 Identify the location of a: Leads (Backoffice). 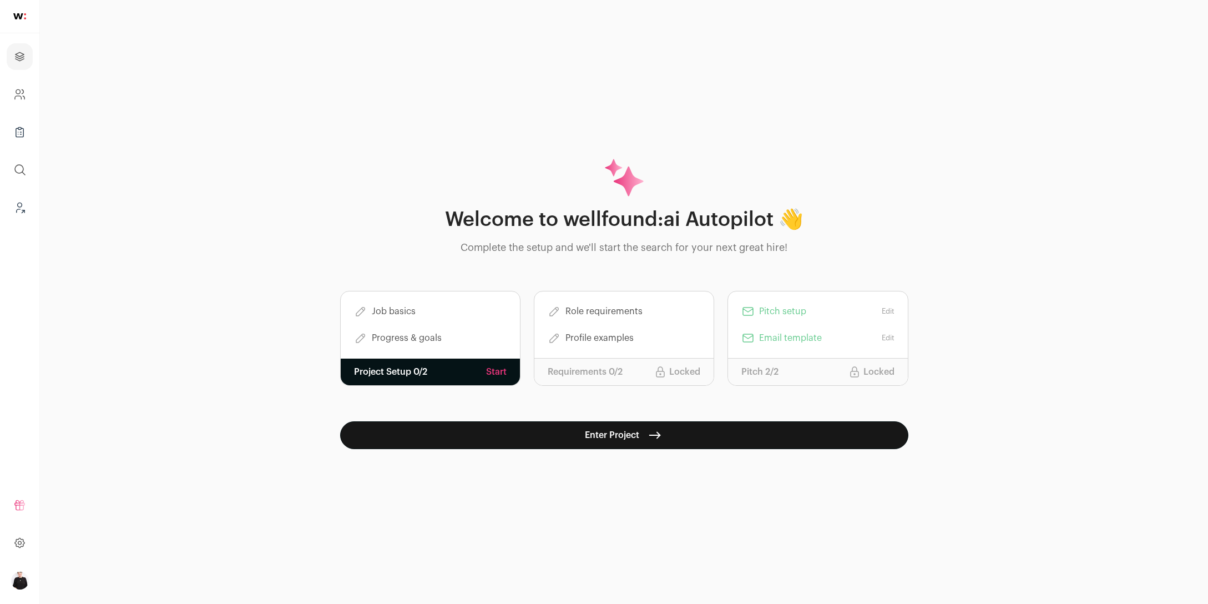
(19, 208).